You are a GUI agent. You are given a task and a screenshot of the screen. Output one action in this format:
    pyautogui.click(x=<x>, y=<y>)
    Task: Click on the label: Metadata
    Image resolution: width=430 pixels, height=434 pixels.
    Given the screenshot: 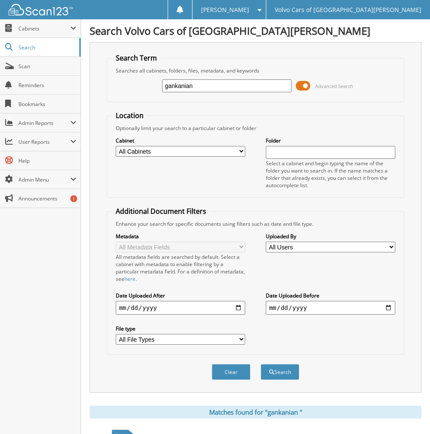 What is the action you would take?
    pyautogui.click(x=181, y=236)
    